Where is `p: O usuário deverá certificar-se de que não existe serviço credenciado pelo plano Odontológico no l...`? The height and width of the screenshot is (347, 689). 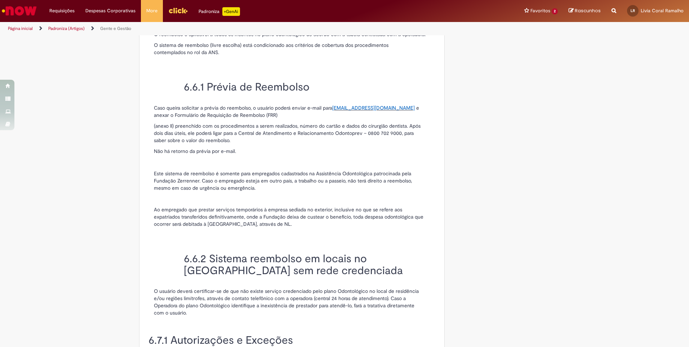
p: O usuário deverá certificar-se de que não existe serviço credenciado pelo plano Odontológico no l... is located at coordinates (288, 301).